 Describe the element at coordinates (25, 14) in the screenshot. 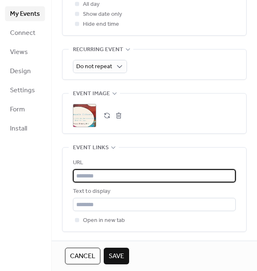

I see `a: My Events` at that location.